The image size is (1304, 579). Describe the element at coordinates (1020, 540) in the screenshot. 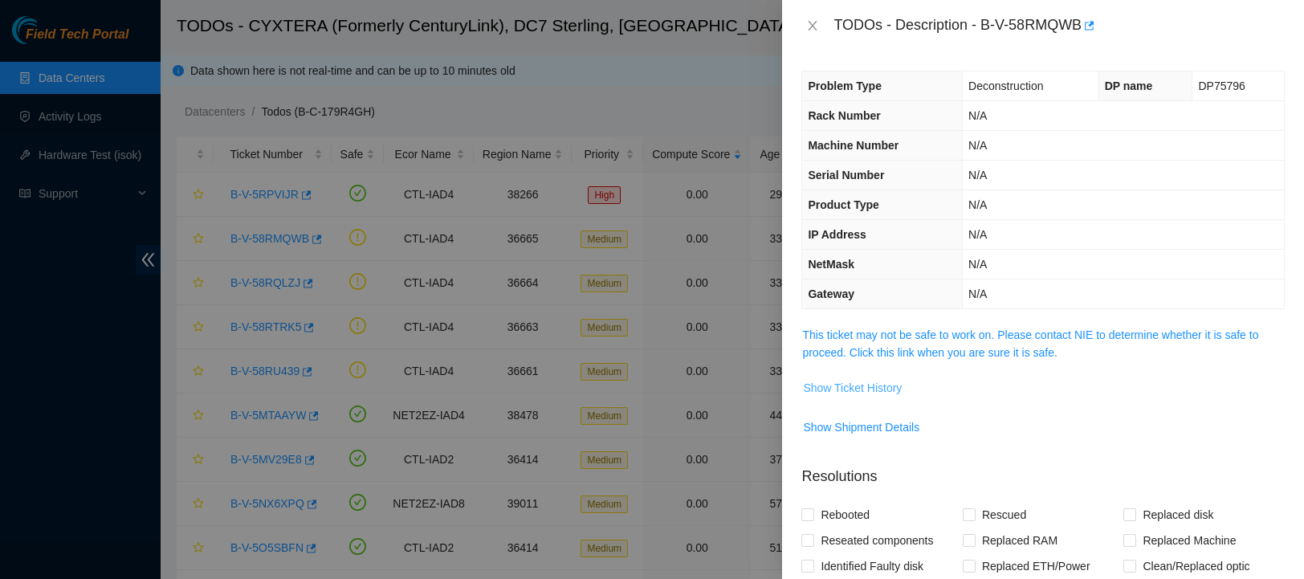

I see `span: Replaced RAM` at that location.